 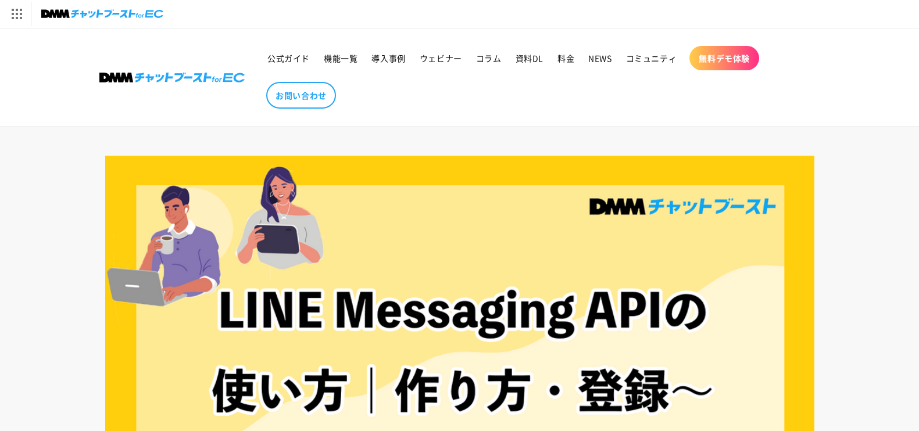 What do you see at coordinates (530, 58) in the screenshot?
I see `a: 資料DL` at bounding box center [530, 58].